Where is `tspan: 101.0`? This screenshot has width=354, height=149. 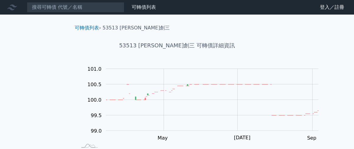
tspan: 101.0 is located at coordinates (94, 69).